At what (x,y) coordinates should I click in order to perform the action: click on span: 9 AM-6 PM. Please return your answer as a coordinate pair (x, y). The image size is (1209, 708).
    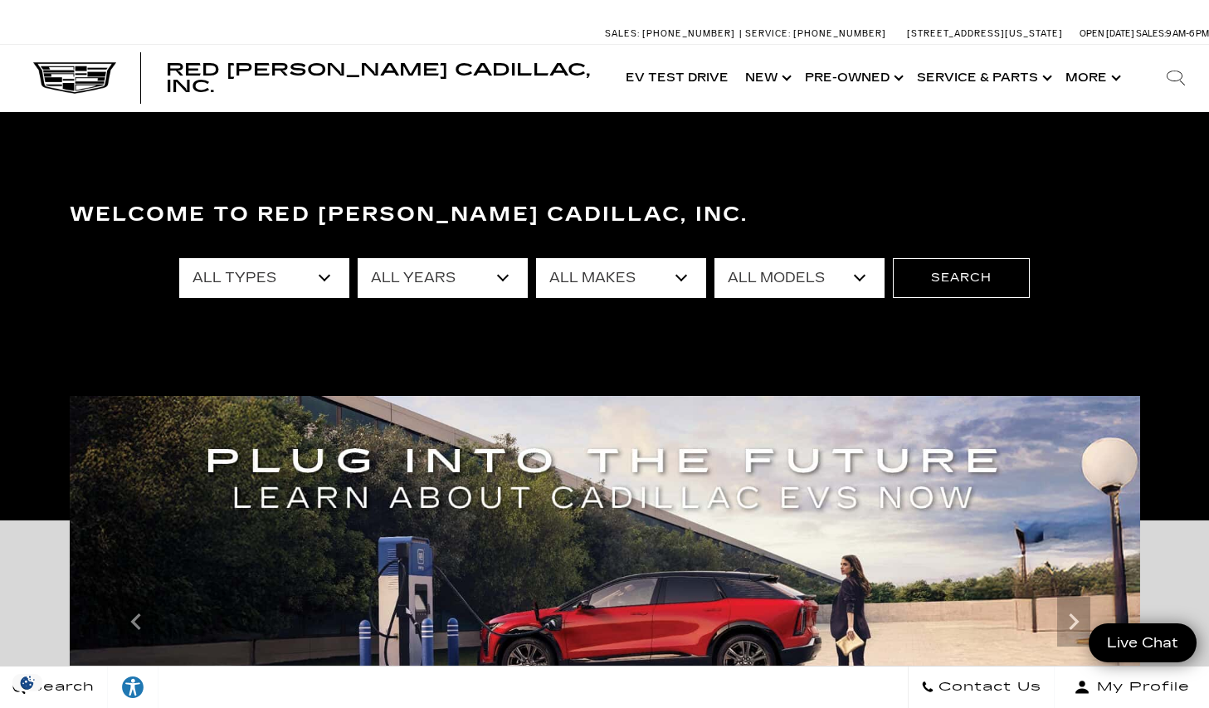
    Looking at the image, I should click on (1188, 33).